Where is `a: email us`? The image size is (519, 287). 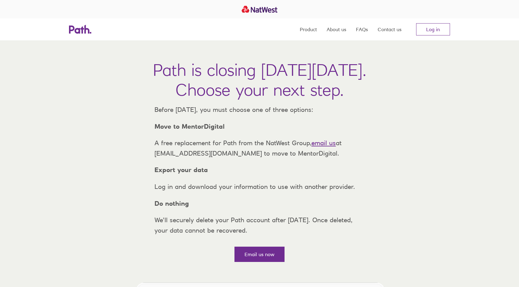 a: email us is located at coordinates (324, 143).